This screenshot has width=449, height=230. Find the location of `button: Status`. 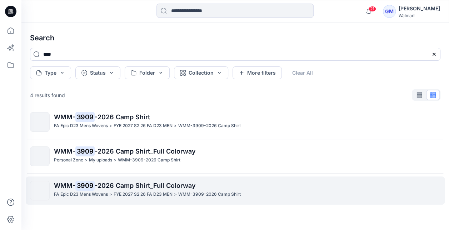

button: Status is located at coordinates (98, 73).